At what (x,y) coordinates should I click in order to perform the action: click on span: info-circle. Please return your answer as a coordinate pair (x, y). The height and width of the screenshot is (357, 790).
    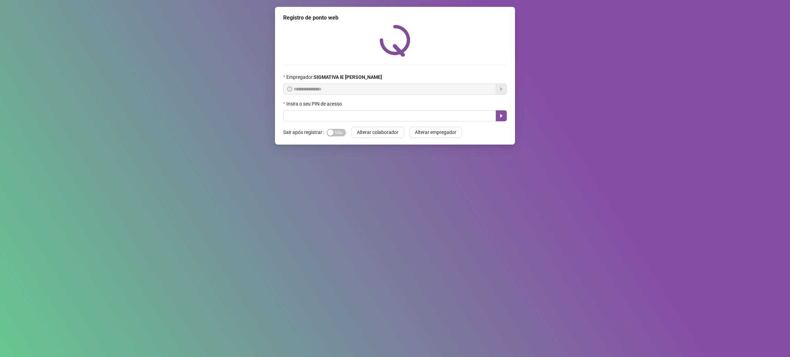
    Looking at the image, I should click on (290, 89).